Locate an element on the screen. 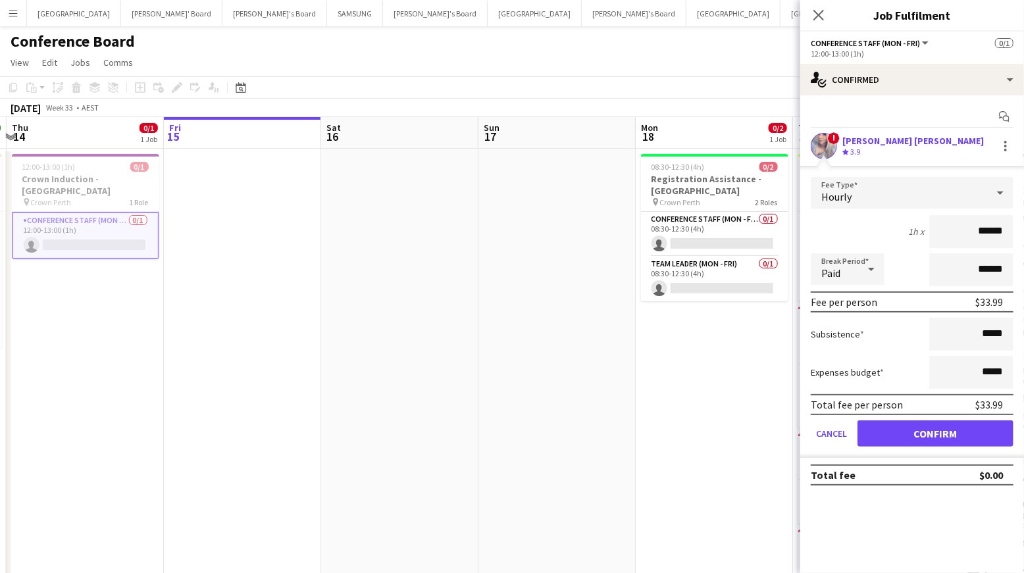 This screenshot has width=1024, height=573. label: Subsistence is located at coordinates (837, 334).